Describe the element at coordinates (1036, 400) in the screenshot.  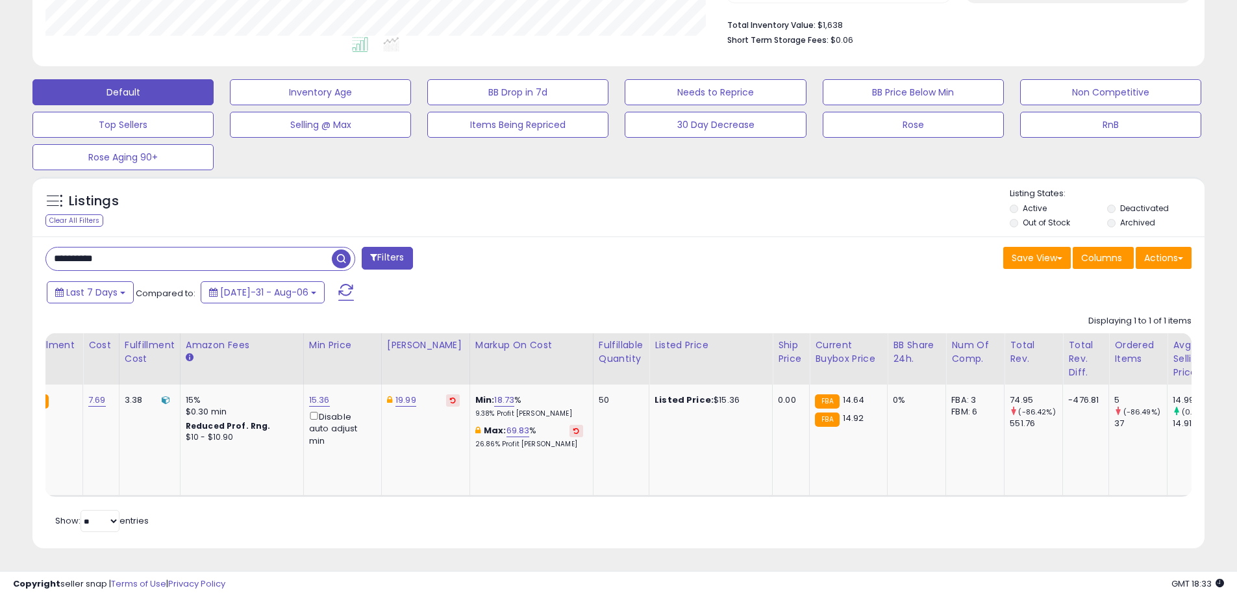
I see `div: 74.95` at that location.